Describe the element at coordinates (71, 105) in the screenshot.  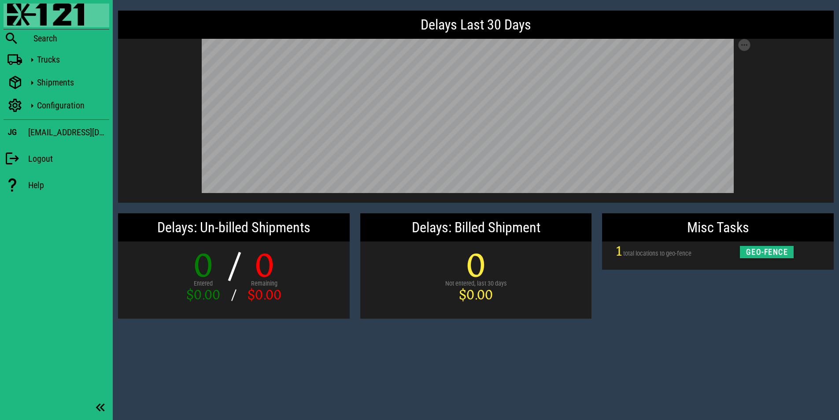
I see `div: Configuration` at that location.